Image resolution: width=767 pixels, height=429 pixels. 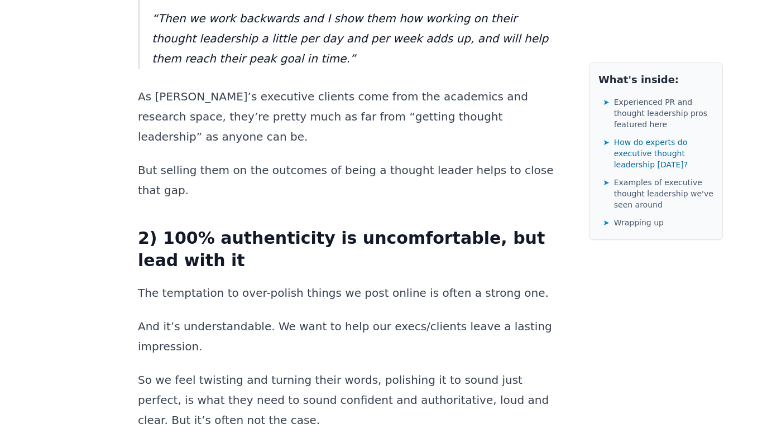 What do you see at coordinates (658, 113) in the screenshot?
I see `a: ➤Experienced PR and thought leadership pros featured here` at bounding box center [658, 113].